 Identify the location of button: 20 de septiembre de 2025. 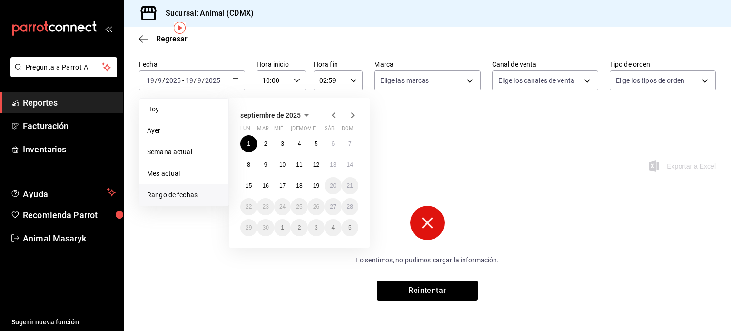
(333, 186).